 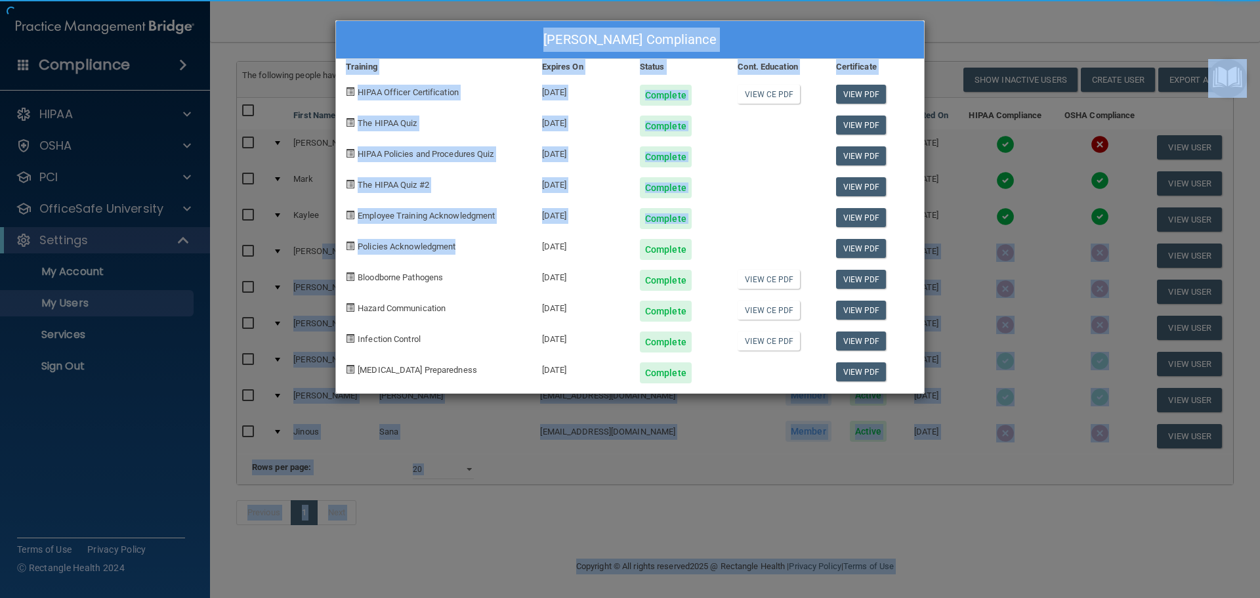 What do you see at coordinates (434, 67) in the screenshot?
I see `div: Training` at bounding box center [434, 67].